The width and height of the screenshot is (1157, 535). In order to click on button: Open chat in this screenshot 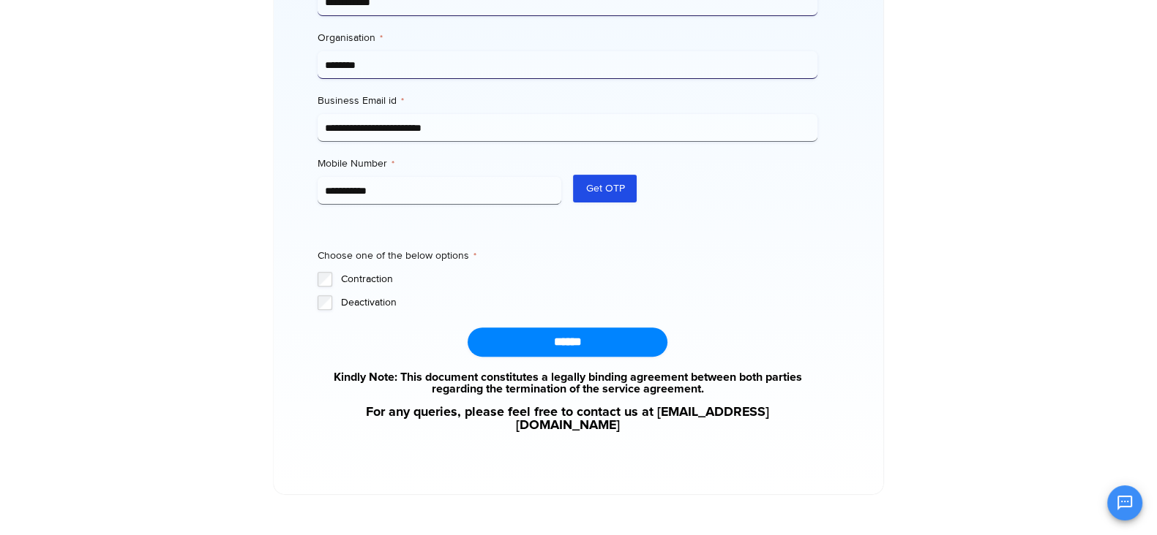, I will do `click(1124, 503)`.